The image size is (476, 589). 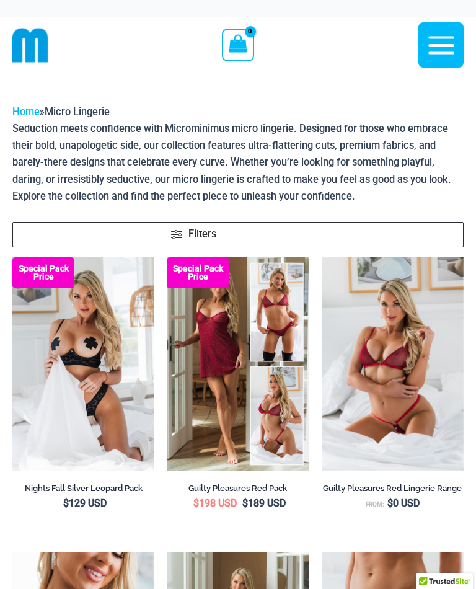 What do you see at coordinates (83, 490) in the screenshot?
I see `a: Nights Fall Silver Leopard Pack` at bounding box center [83, 490].